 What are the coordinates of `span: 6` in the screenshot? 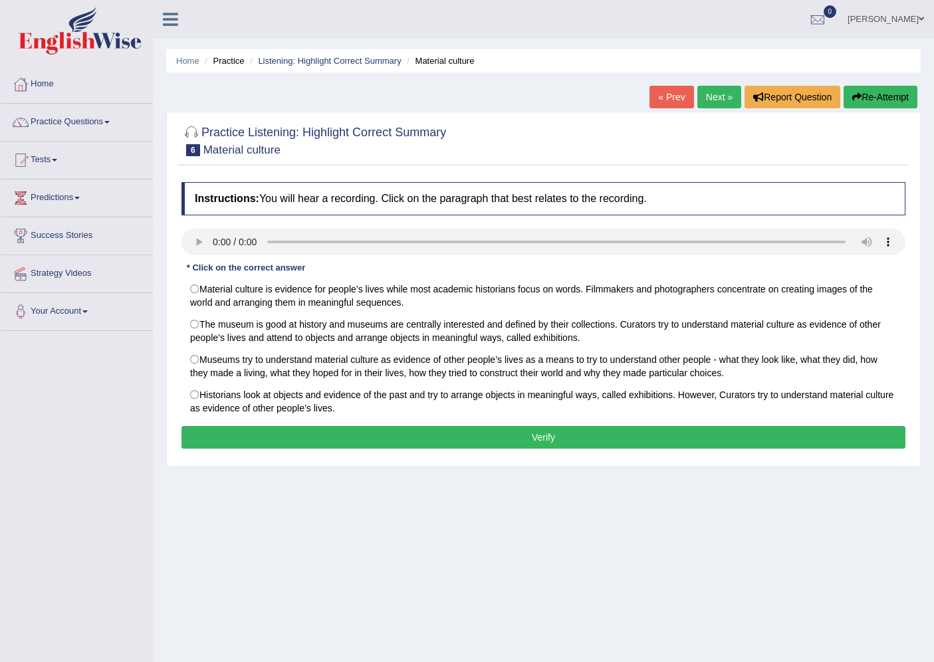 It's located at (193, 150).